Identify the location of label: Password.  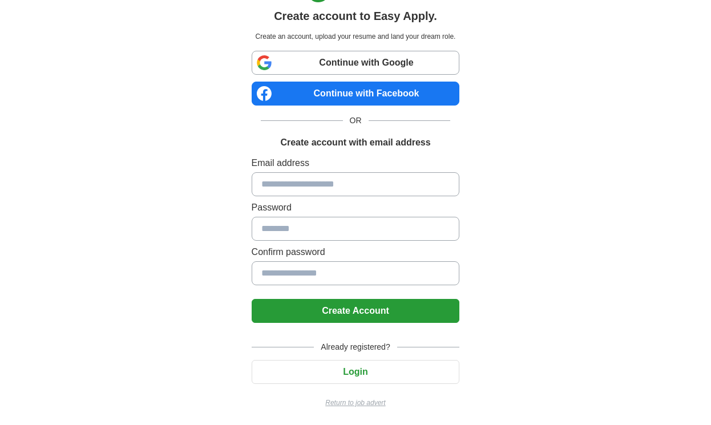
(356, 208).